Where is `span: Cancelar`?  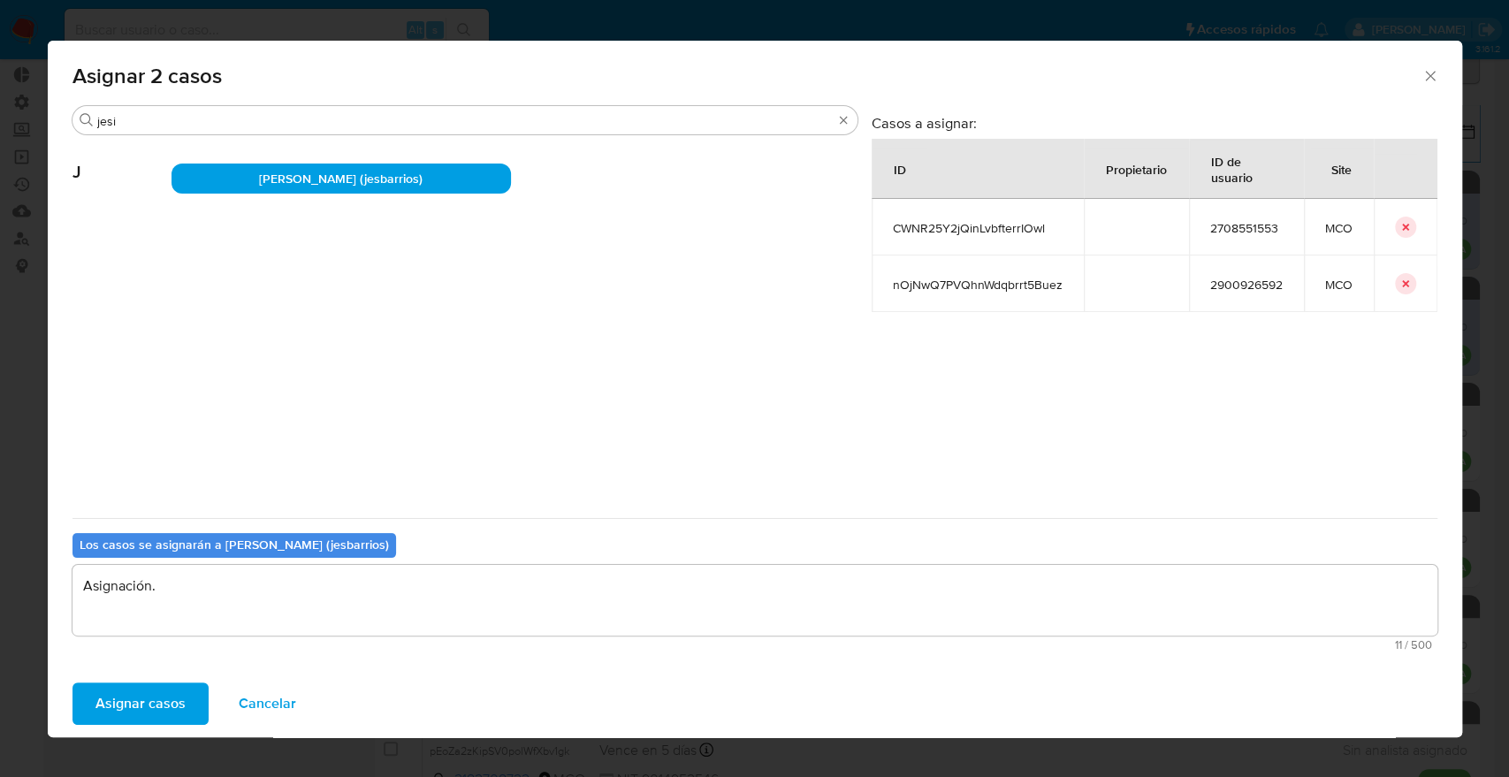
span: Cancelar is located at coordinates (267, 704).